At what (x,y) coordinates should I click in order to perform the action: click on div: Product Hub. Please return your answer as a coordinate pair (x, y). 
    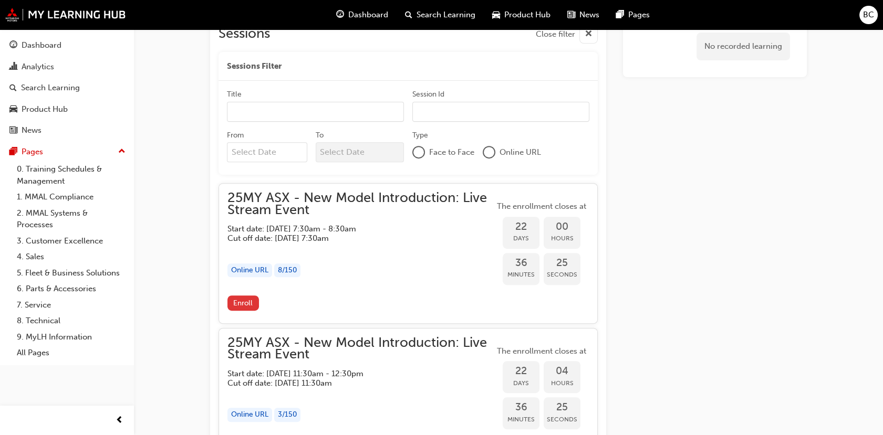
    Looking at the image, I should click on (45, 109).